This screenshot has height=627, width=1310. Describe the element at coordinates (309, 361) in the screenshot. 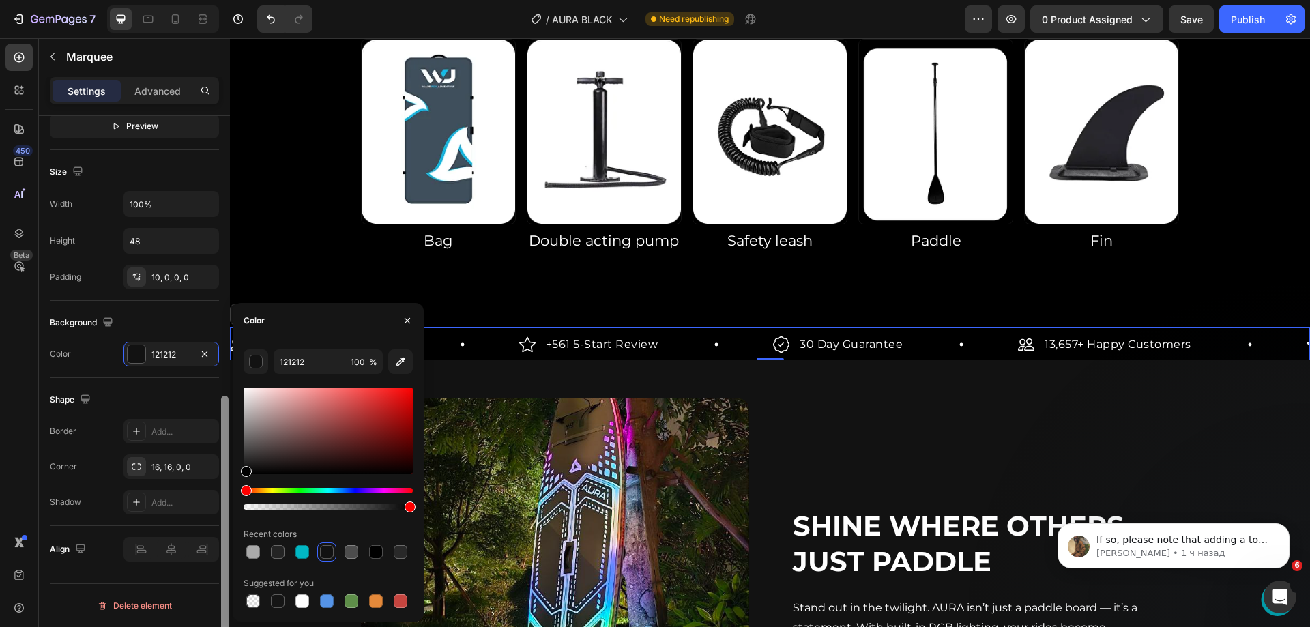

I see `input: Eg: FFFFFF` at that location.